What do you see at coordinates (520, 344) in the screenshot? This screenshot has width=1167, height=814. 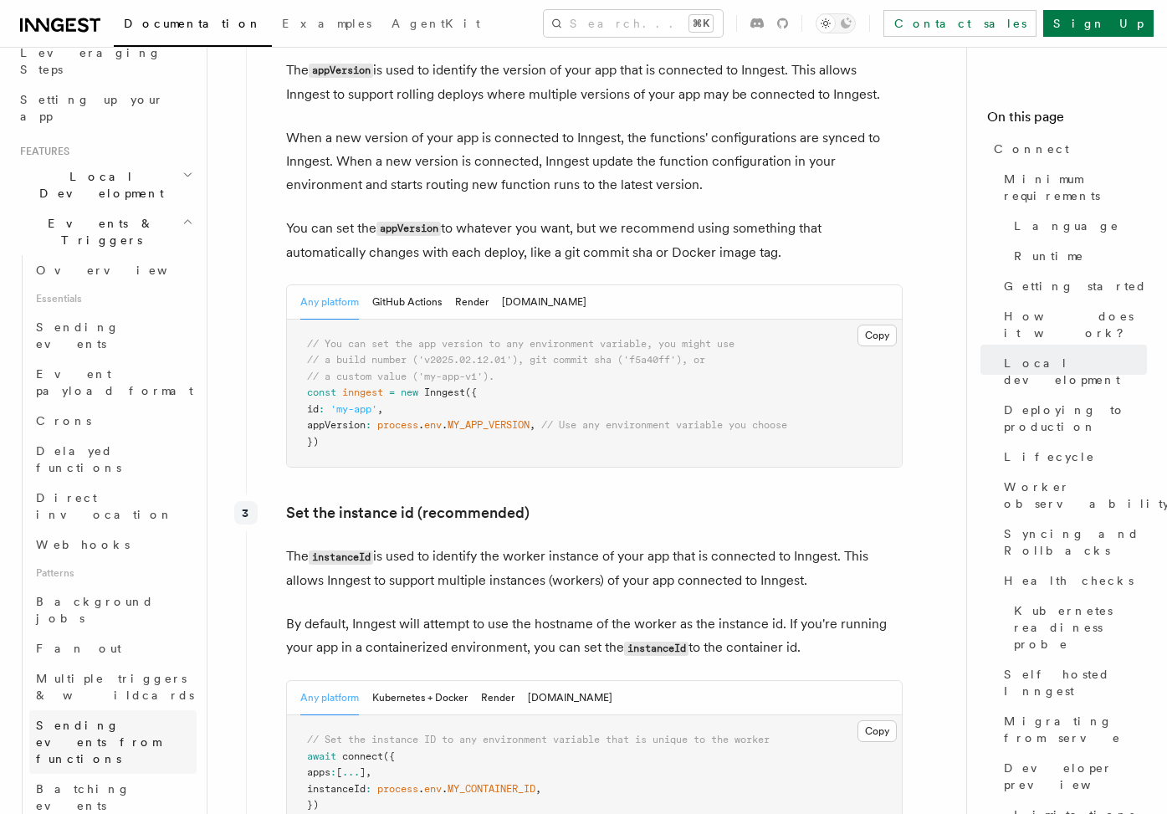 I see `span: // You can set the app version to any environment variable, you might use` at bounding box center [520, 344].